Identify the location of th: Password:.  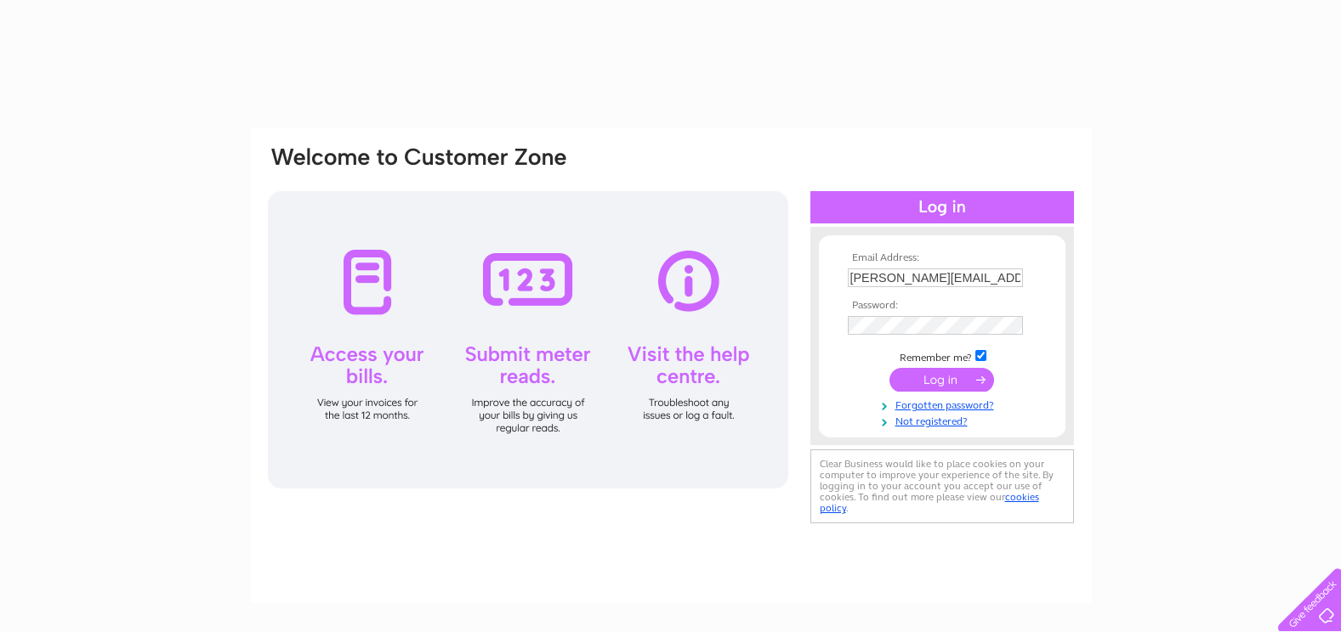
(942, 306).